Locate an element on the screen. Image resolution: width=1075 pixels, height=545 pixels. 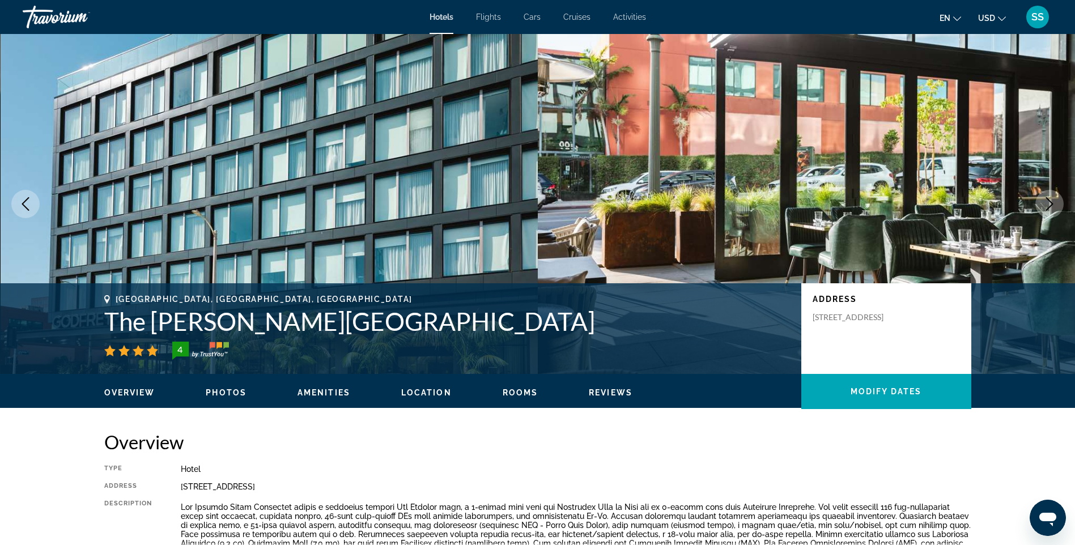
span: Overview is located at coordinates (130, 393).